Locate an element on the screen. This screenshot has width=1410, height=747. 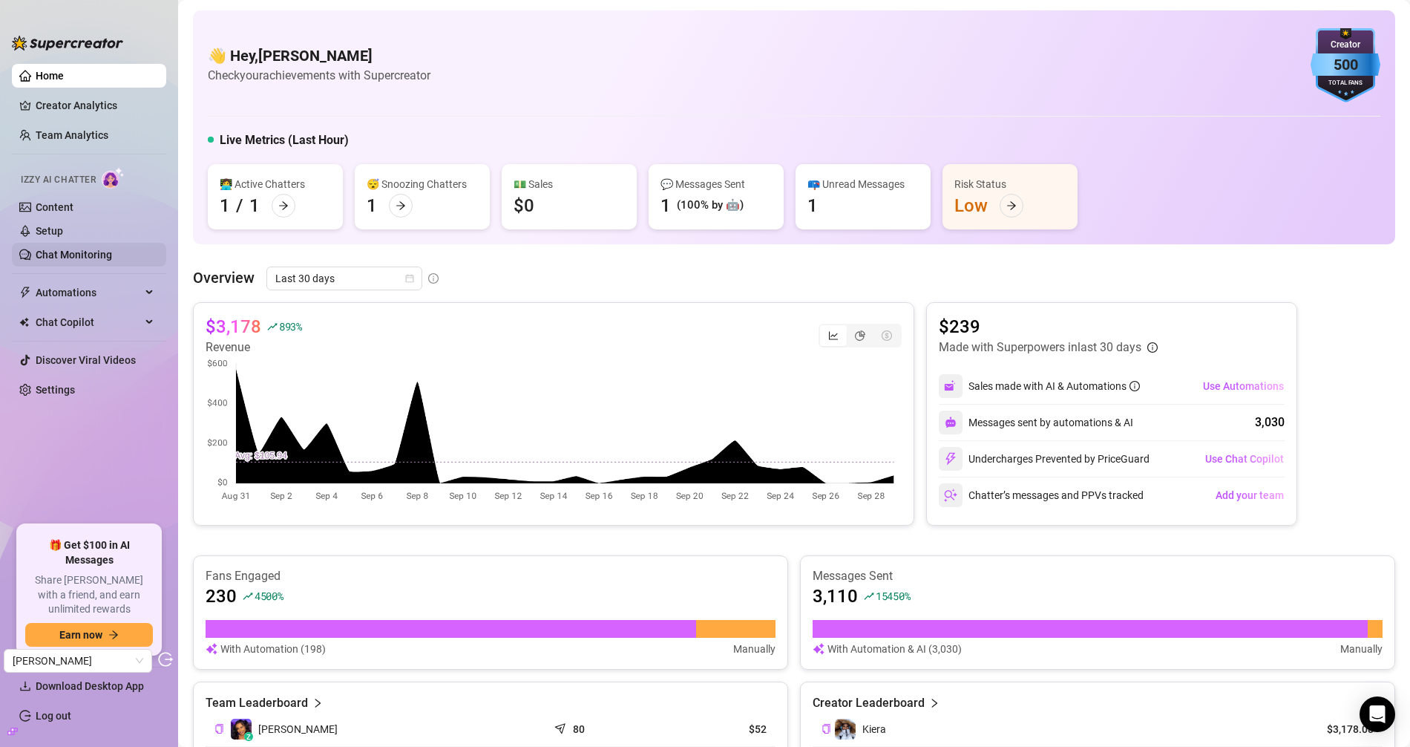
div: Total Fans is located at coordinates (1346, 83).